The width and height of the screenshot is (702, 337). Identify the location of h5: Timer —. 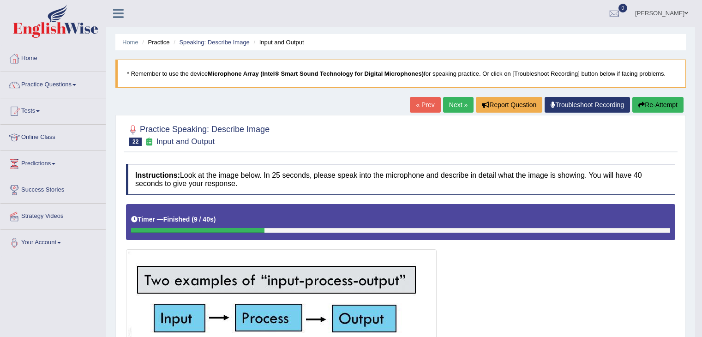
(173, 219).